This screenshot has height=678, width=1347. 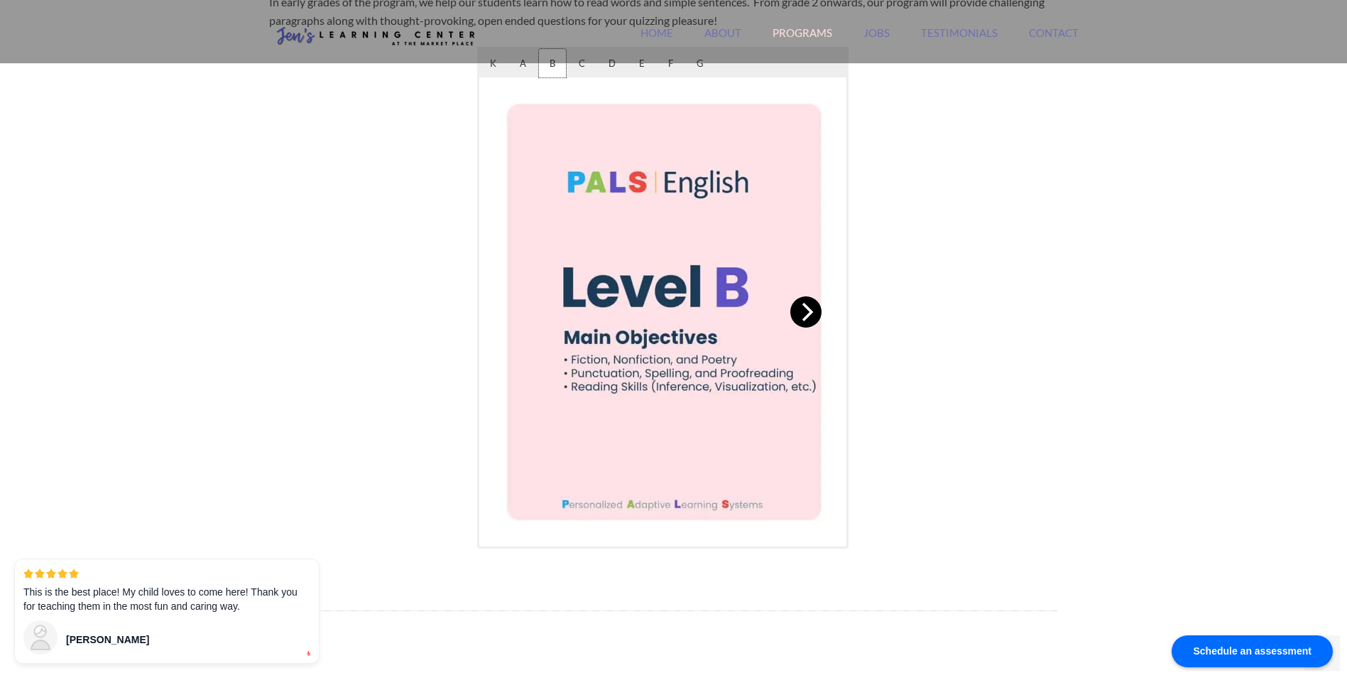 I want to click on a: Contact, so click(x=1054, y=41).